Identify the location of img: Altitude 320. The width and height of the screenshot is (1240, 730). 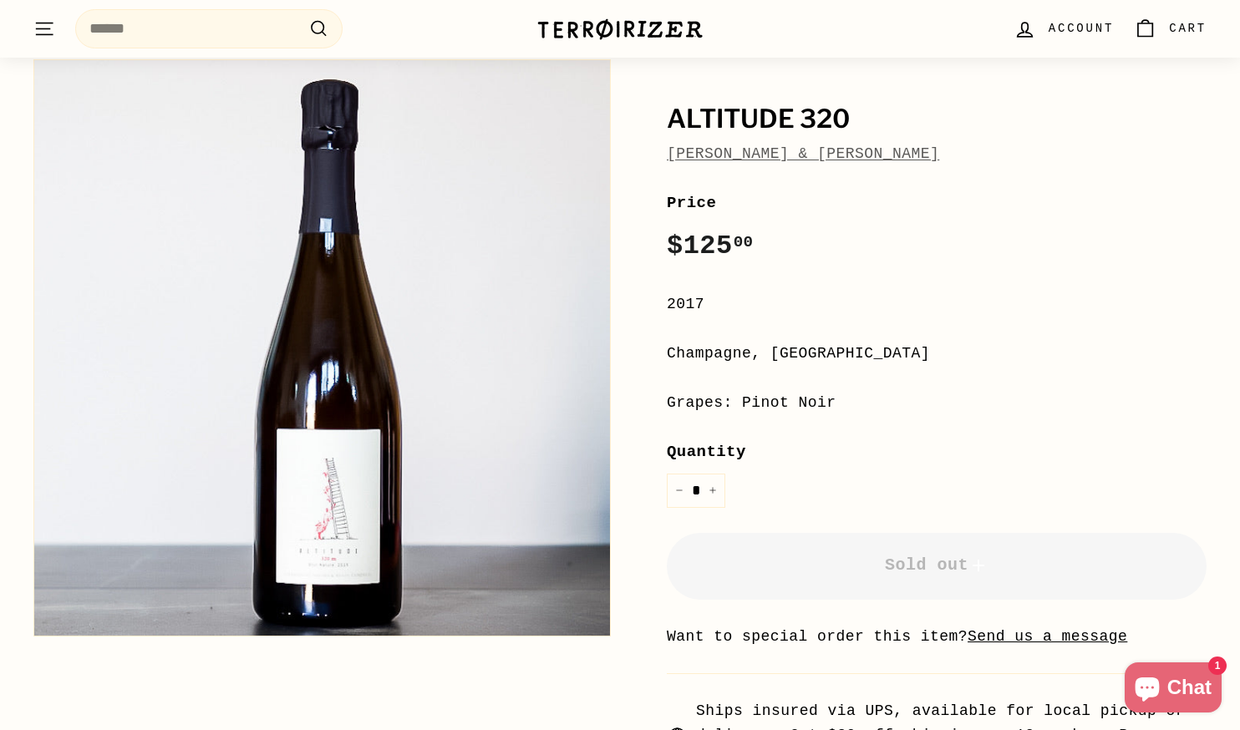
(322, 348).